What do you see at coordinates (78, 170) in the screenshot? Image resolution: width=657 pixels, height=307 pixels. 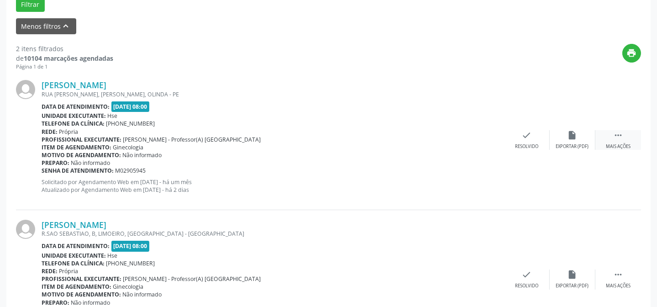 I see `b: Senha de atendimento:` at bounding box center [78, 170].